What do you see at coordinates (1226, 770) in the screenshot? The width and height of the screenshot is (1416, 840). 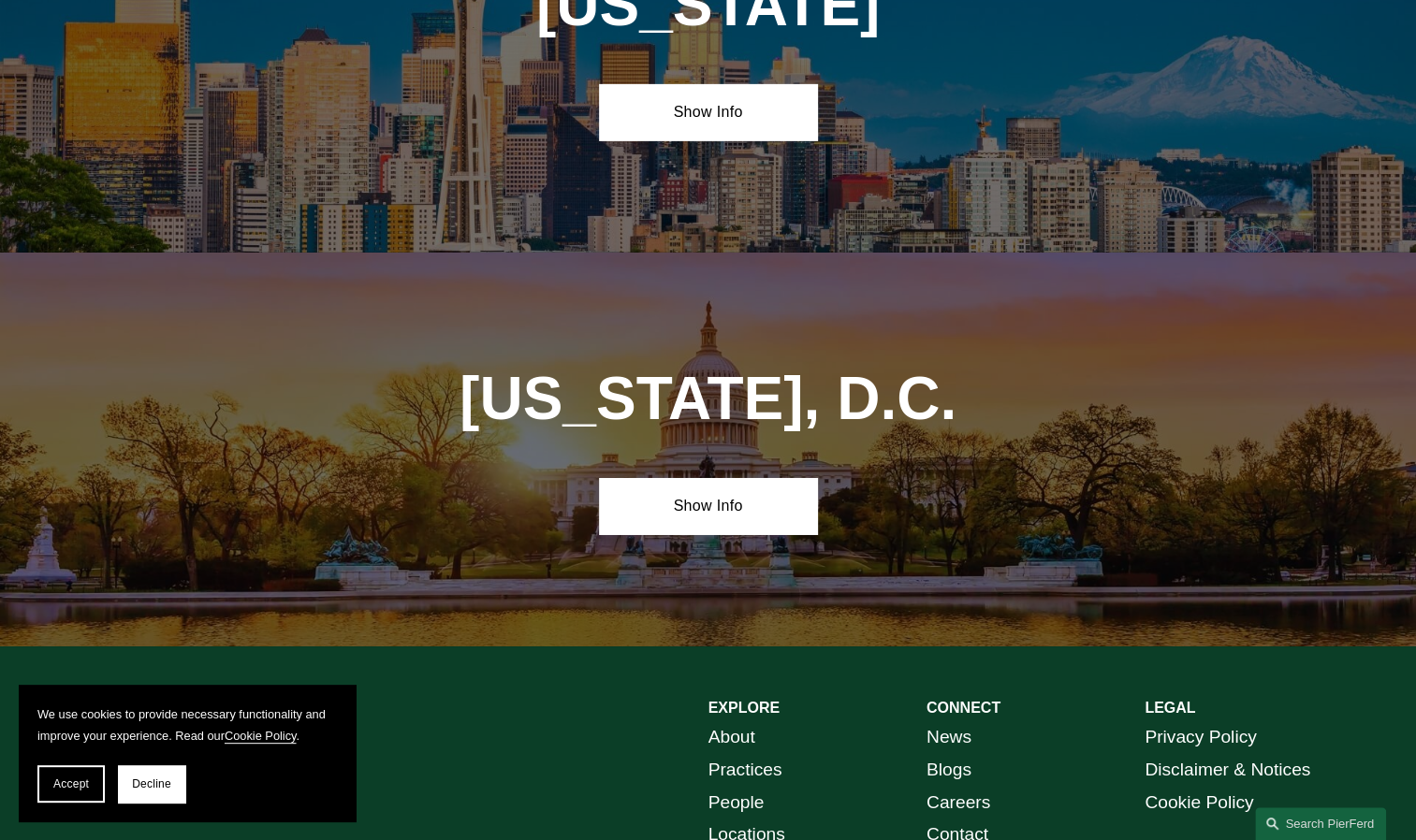 I see `a: Disclaimer & Notices` at bounding box center [1226, 770].